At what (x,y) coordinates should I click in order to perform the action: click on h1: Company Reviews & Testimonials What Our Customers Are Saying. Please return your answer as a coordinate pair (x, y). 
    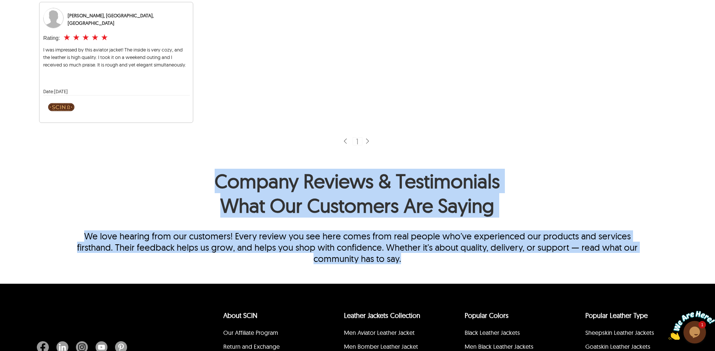
    Looking at the image, I should click on (357, 195).